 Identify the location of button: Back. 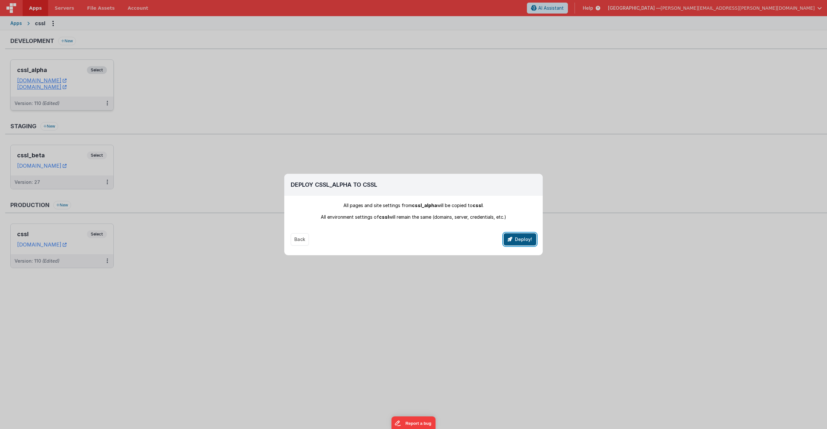
(300, 239).